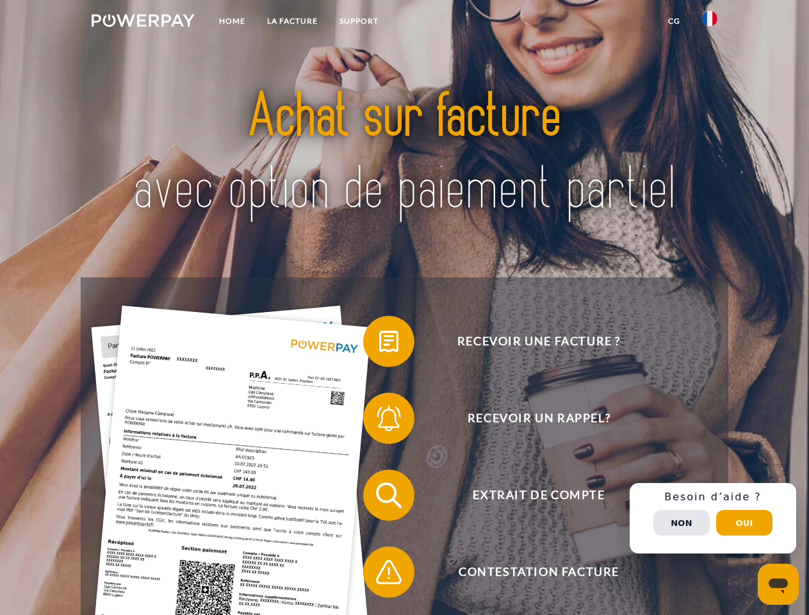 The image size is (809, 615). I want to click on span: Recevoir un rappel?, so click(539, 418).